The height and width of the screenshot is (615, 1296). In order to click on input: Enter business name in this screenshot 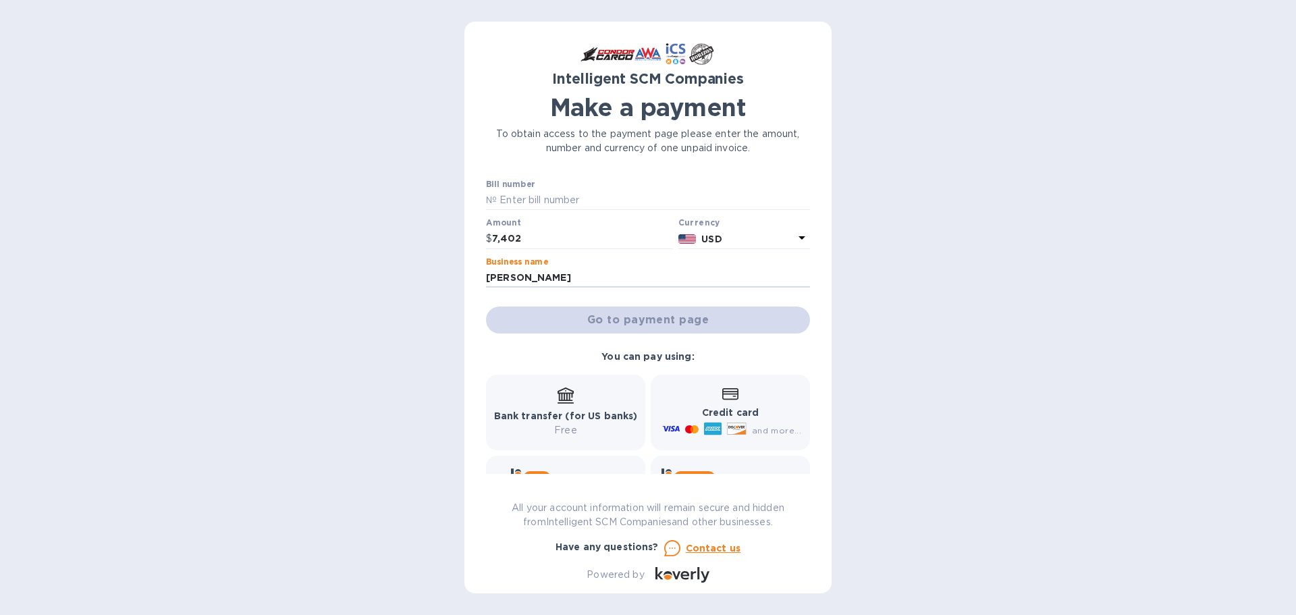, I will do `click(648, 278)`.